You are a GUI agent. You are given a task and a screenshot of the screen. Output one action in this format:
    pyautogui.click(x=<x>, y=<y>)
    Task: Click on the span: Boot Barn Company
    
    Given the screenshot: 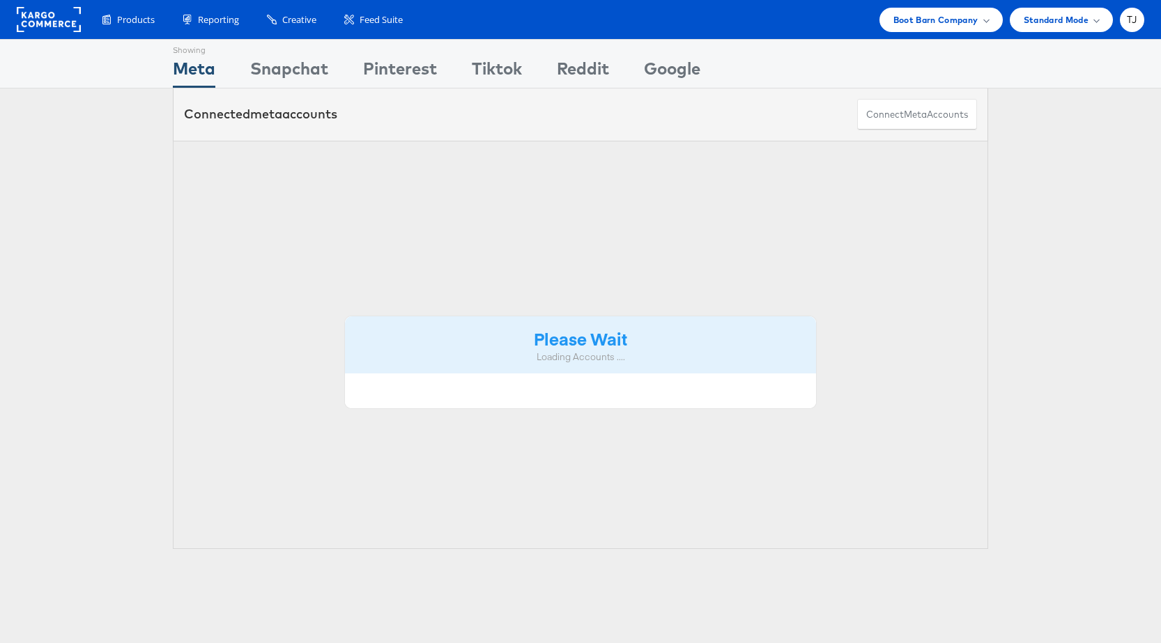 What is the action you would take?
    pyautogui.click(x=936, y=20)
    